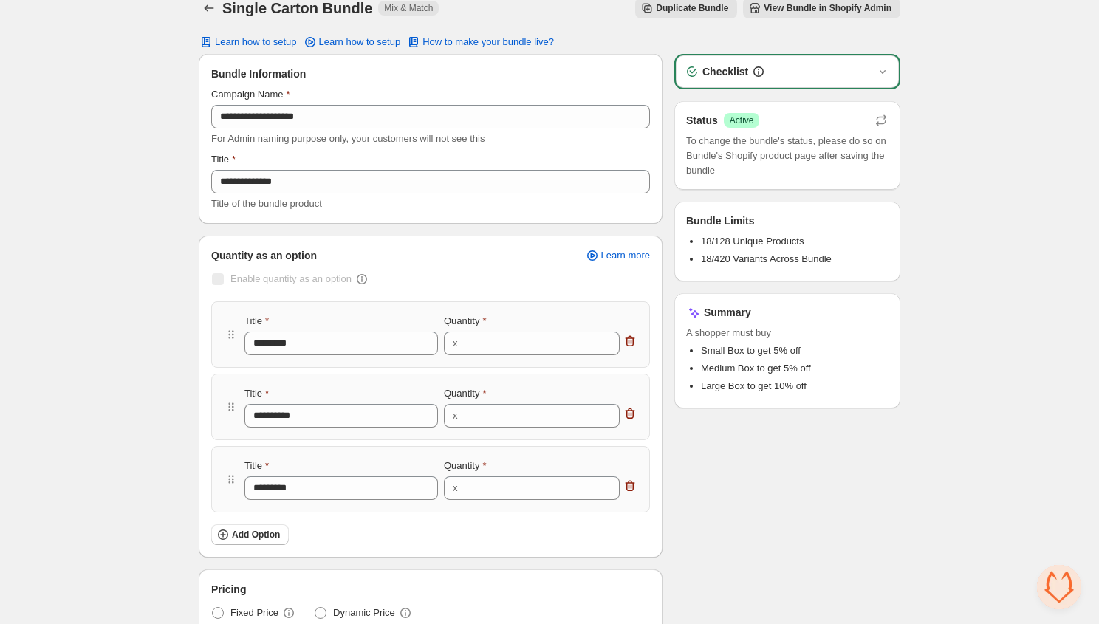 This screenshot has height=624, width=1099. Describe the element at coordinates (787, 156) in the screenshot. I see `span: To change the bundle's status, please do so on Bundle's Shopify product page after saving the bundle` at that location.